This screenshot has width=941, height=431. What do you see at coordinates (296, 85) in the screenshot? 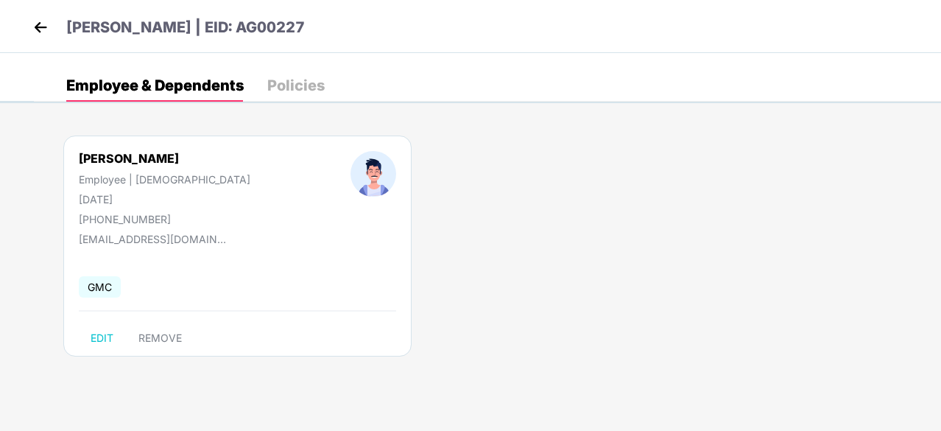
I see `div: Policies` at bounding box center [296, 85].